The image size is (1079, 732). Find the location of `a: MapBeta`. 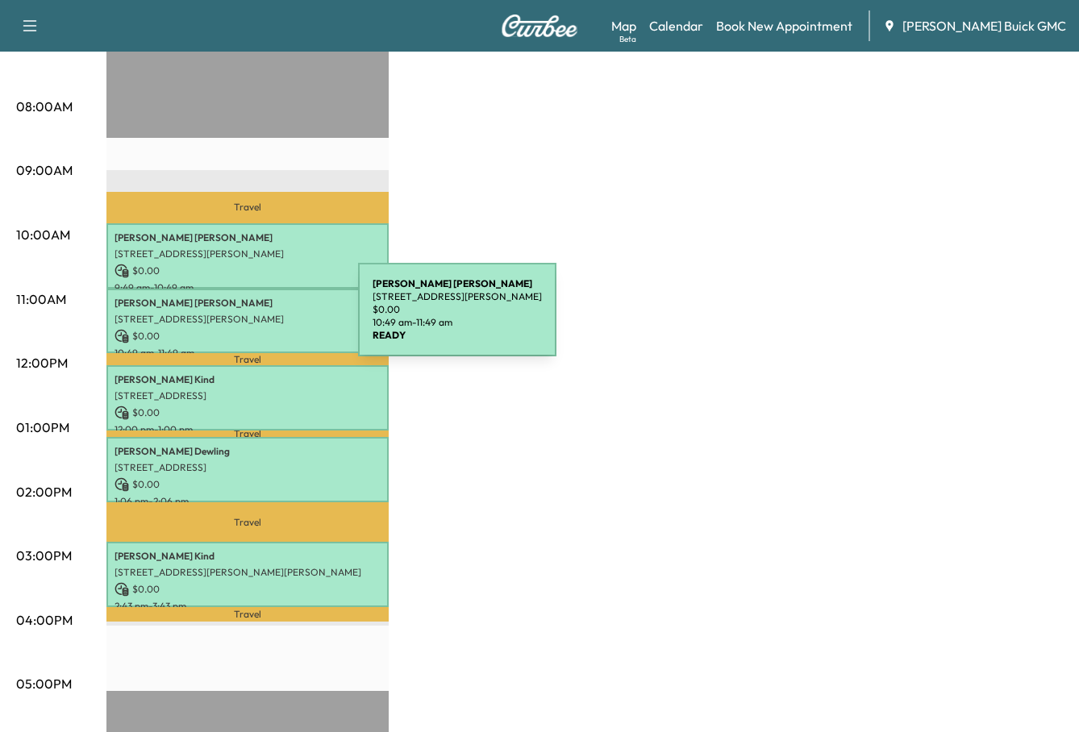

a: MapBeta is located at coordinates (623, 26).